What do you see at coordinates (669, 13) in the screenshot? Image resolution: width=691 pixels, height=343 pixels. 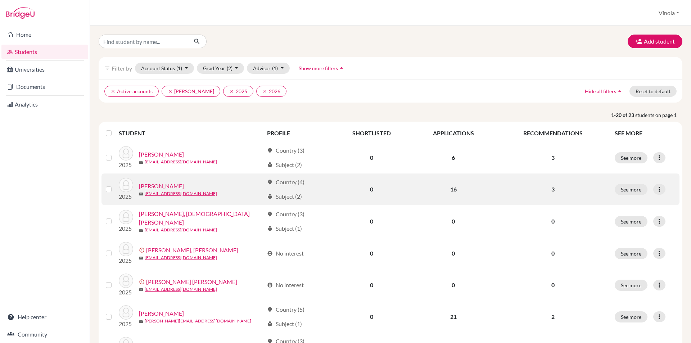 I see `button: Vinola` at bounding box center [669, 13].